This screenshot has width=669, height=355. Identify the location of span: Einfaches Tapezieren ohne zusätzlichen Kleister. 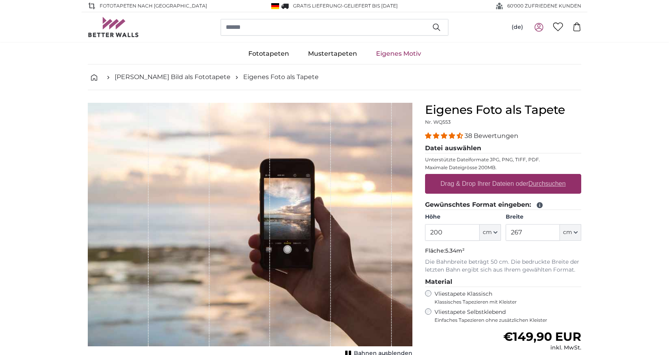
(507, 320).